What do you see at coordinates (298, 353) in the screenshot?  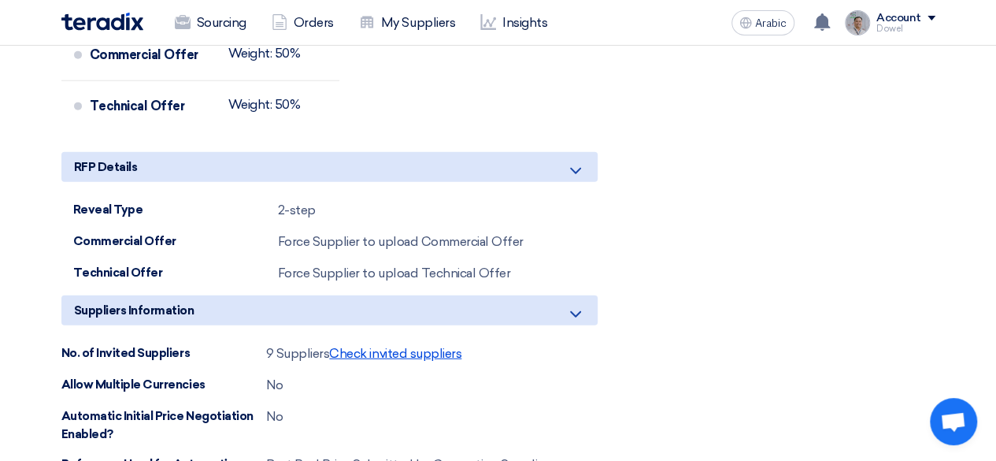 I see `font: 9 Suppliers` at bounding box center [298, 353].